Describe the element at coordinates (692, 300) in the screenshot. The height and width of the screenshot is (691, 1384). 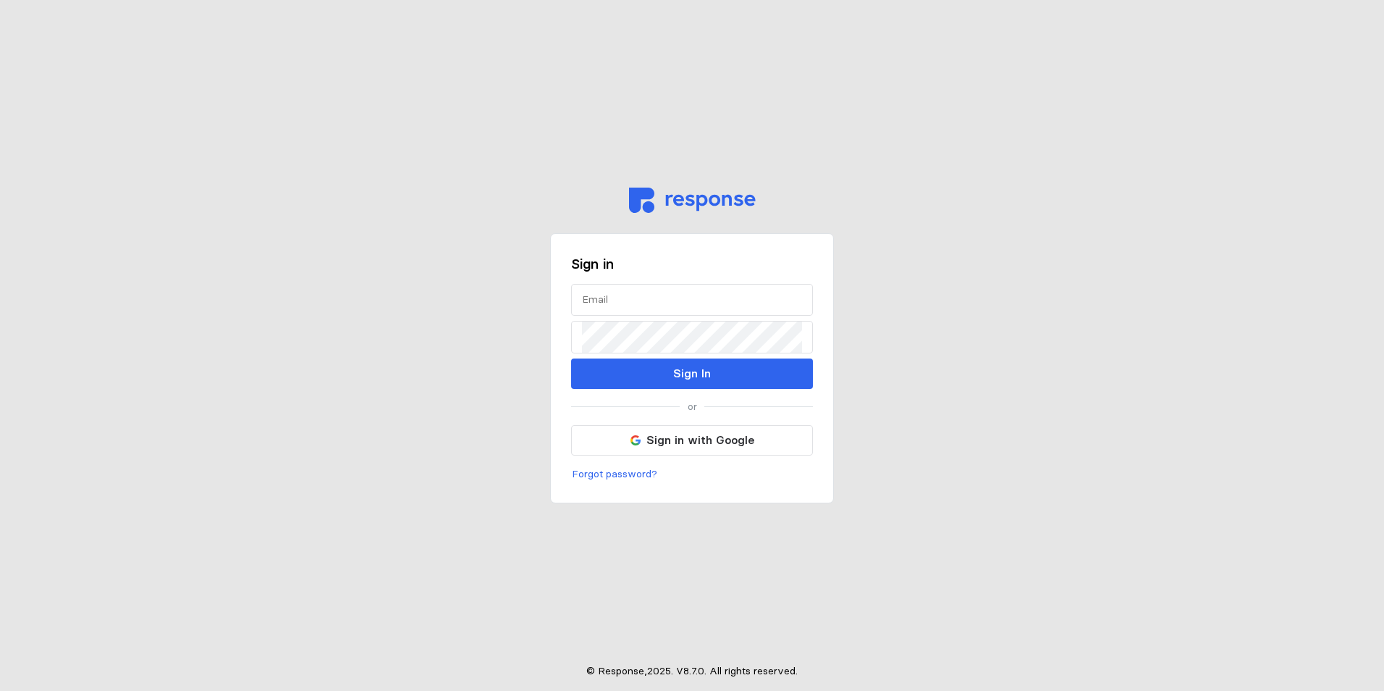
I see `input: Email` at that location.